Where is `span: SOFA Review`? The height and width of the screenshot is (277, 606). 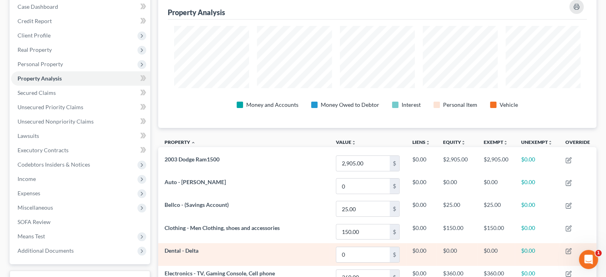
span: SOFA Review is located at coordinates (34, 221).